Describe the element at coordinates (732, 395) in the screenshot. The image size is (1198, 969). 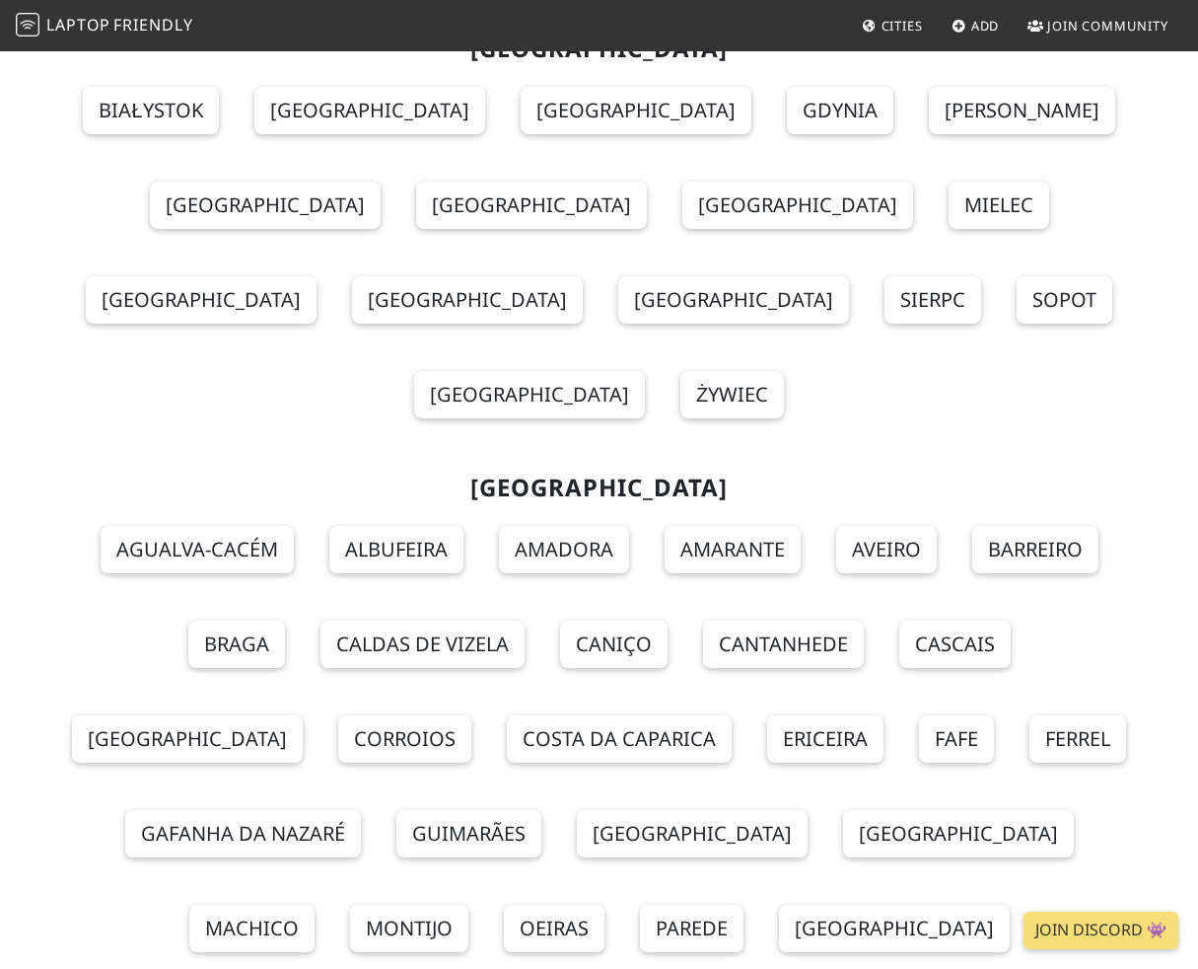
I see `a: Żywiec` at that location.